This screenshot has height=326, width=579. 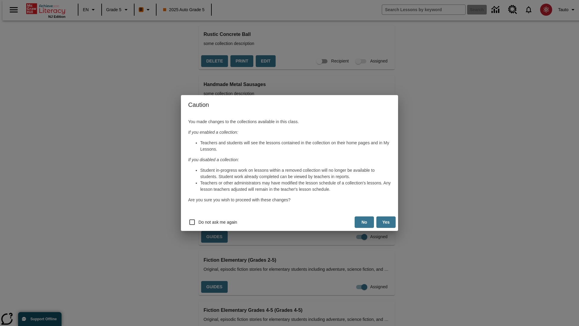 I want to click on button: No, so click(x=364, y=222).